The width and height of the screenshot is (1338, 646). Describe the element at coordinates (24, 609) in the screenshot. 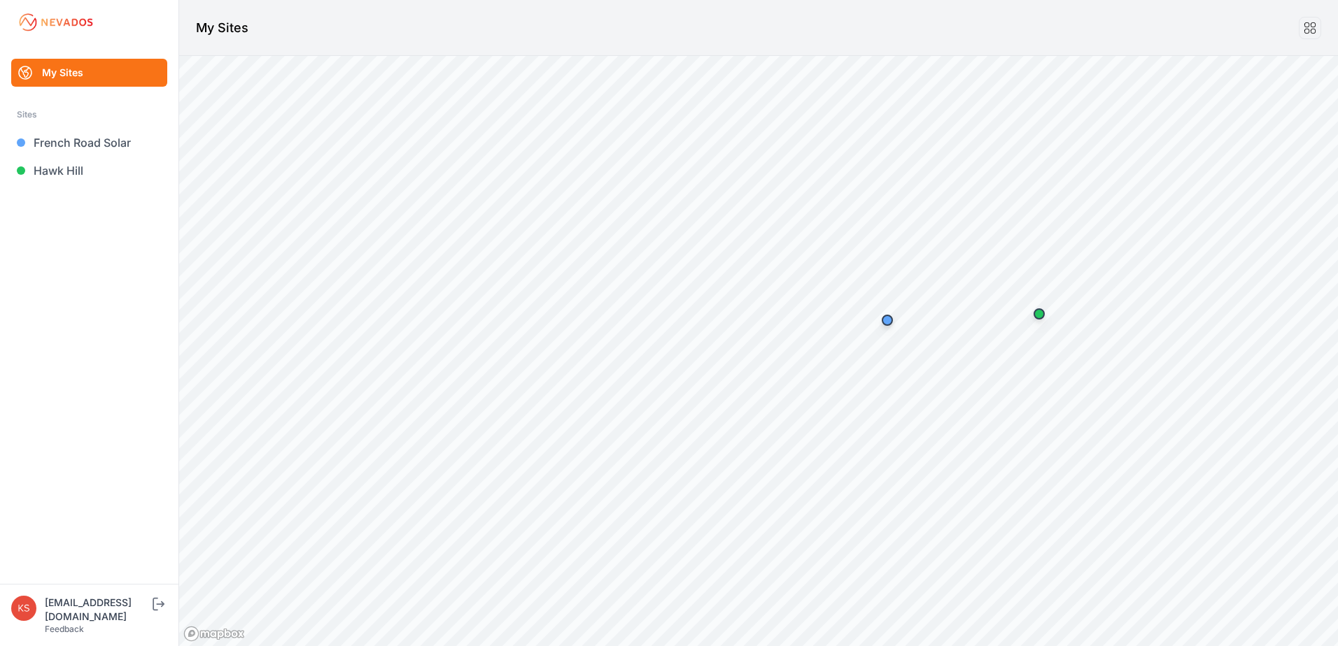

I see `img: ksmart@nexamp.com` at that location.